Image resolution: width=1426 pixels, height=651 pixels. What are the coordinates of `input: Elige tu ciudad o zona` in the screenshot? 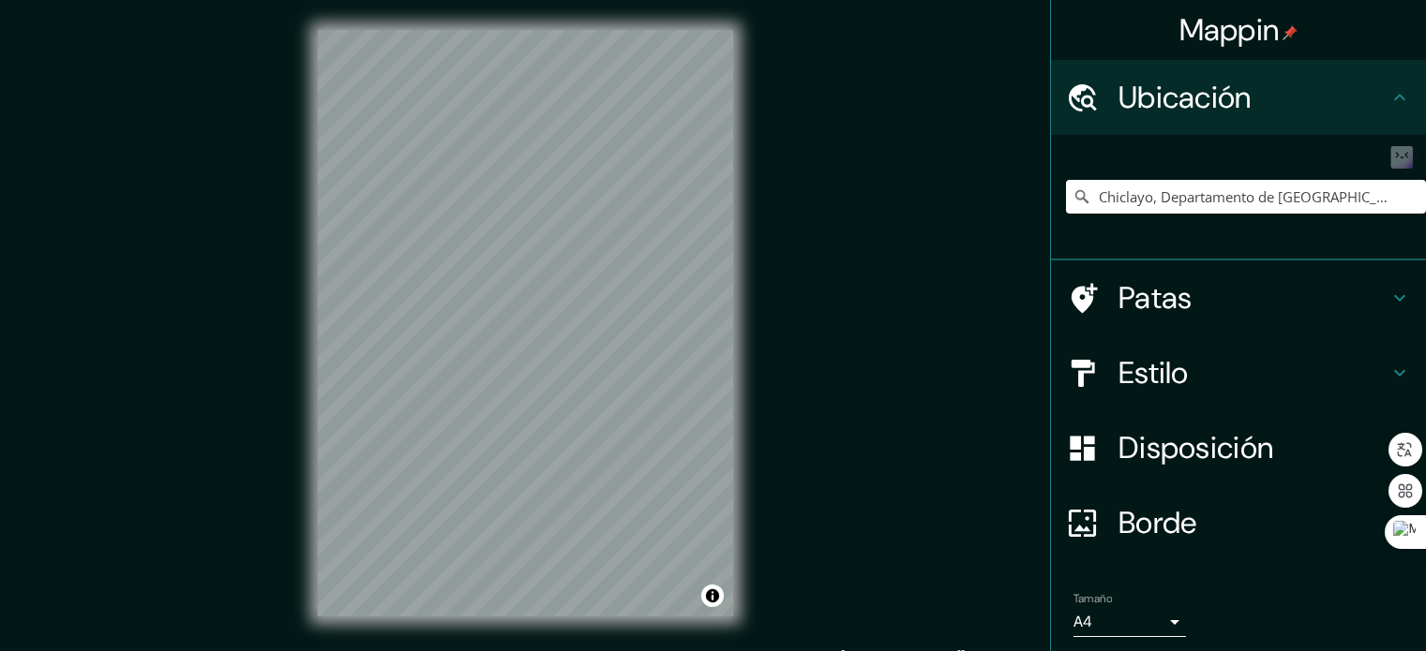 It's located at (1246, 197).